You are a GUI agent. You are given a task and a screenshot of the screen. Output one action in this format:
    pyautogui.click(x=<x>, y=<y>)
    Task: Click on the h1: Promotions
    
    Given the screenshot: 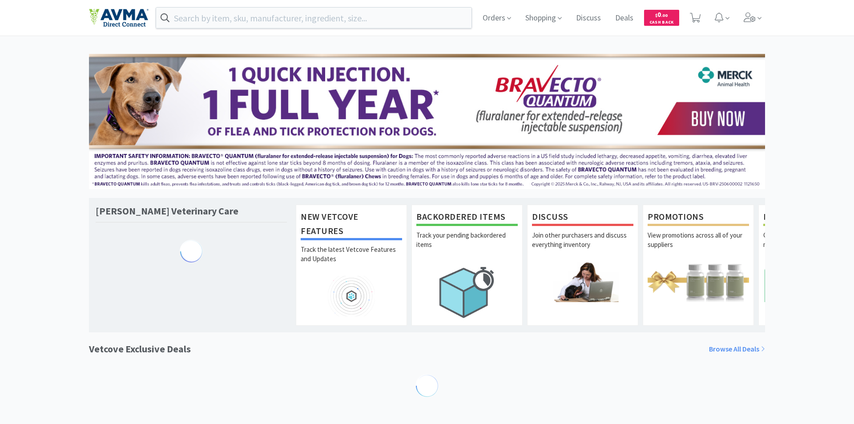 What is the action you would take?
    pyautogui.click(x=699, y=218)
    